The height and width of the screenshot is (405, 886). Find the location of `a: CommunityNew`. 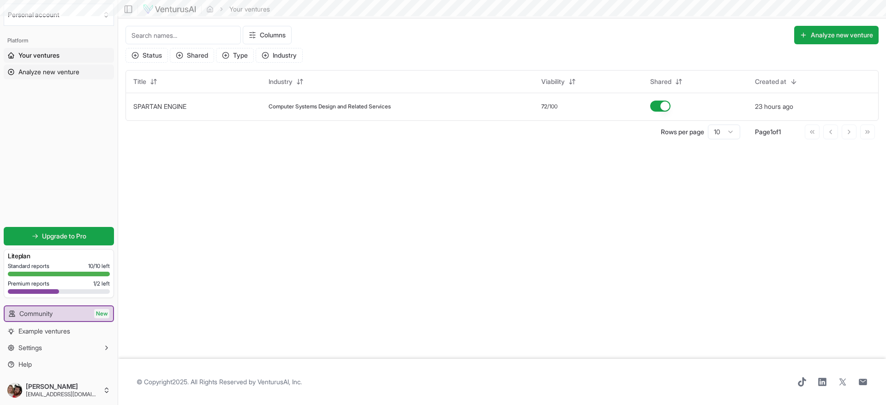

a: CommunityNew is located at coordinates (59, 314).